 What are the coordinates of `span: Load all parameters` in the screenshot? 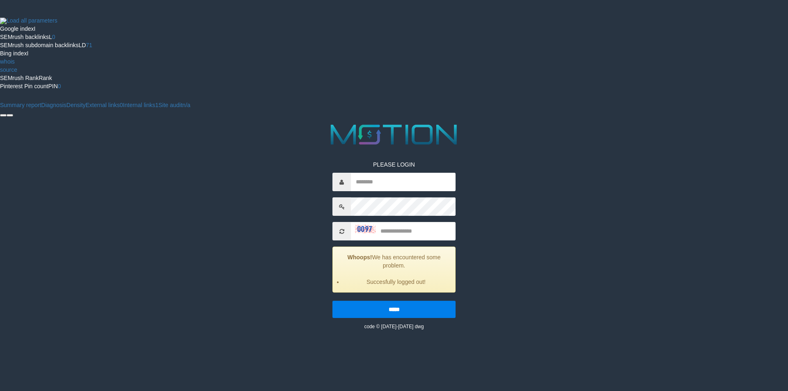 It's located at (32, 21).